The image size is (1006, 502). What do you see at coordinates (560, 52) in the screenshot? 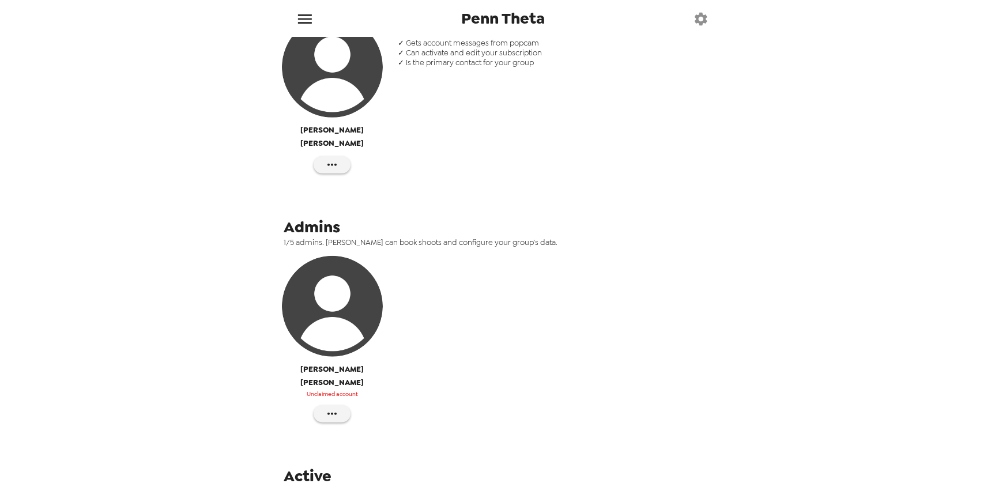
I see `span: ✓ Can activate and edit your subscription` at bounding box center [560, 52].